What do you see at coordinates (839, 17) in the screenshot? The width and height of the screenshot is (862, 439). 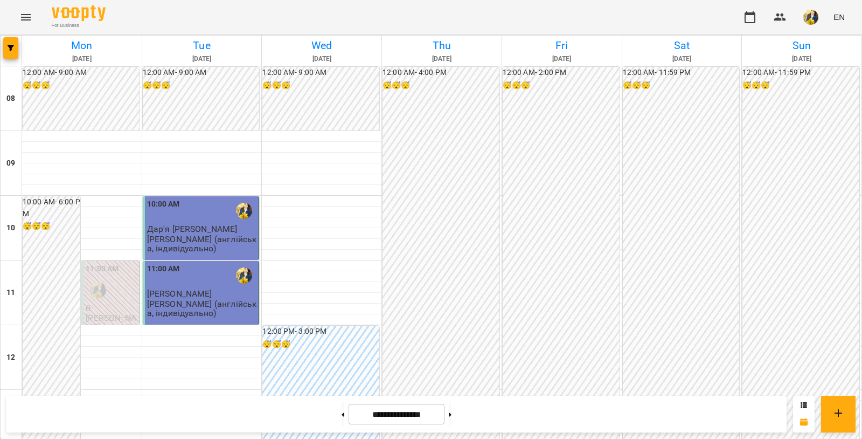 I see `button: EN` at bounding box center [839, 17].